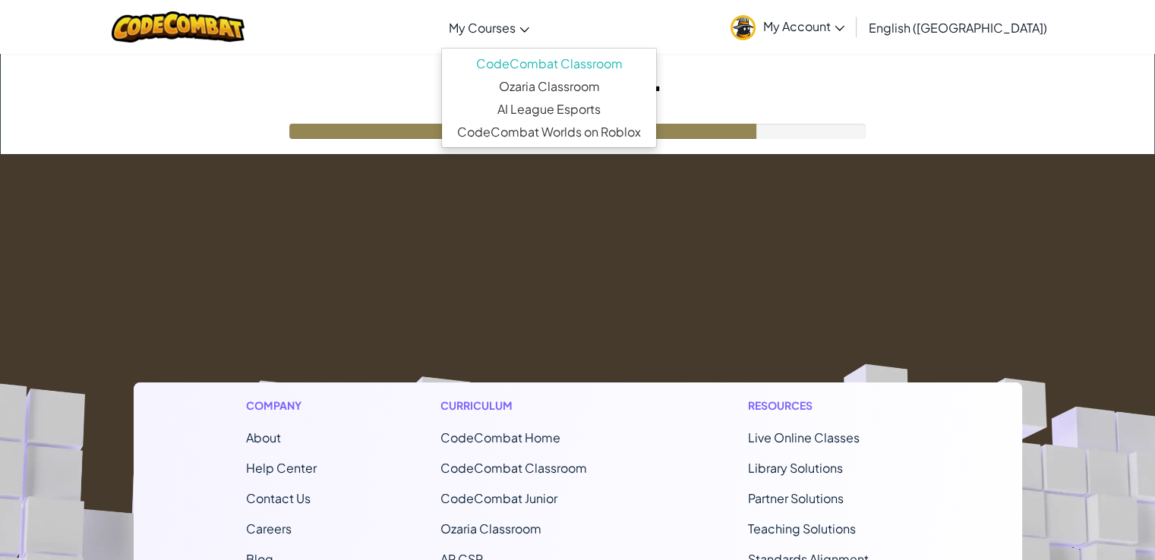 The height and width of the screenshot is (560, 1155). I want to click on h1: Curriculum, so click(532, 405).